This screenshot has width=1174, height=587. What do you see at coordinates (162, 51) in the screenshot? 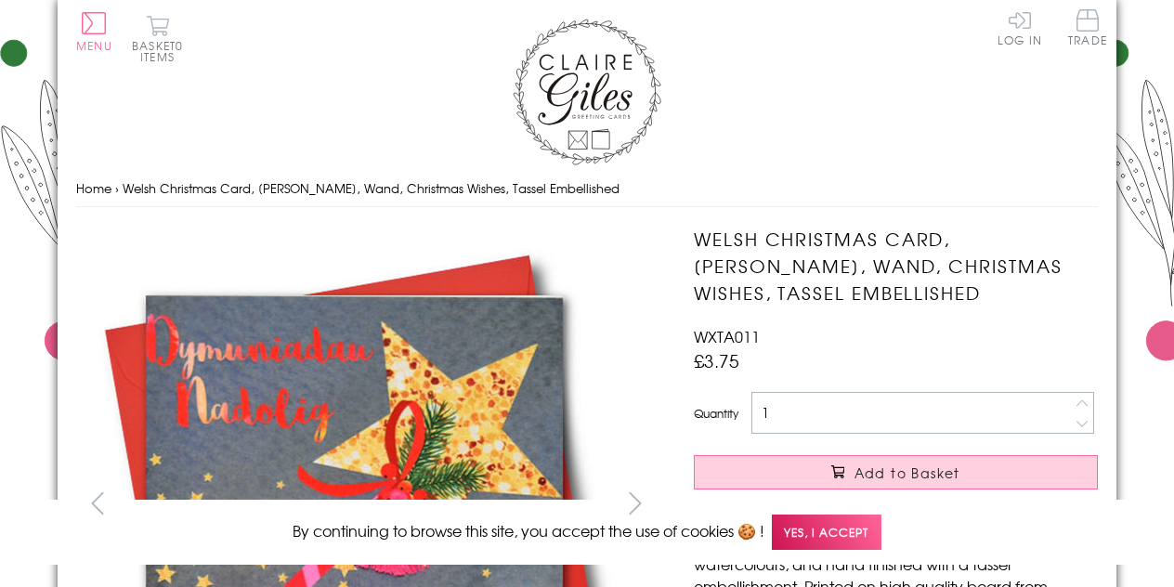
I see `span: 0 items` at bounding box center [162, 51].